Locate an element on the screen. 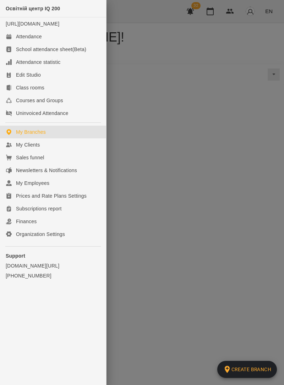 The height and width of the screenshot is (385, 284). div: Prices and Rate Plans Settings is located at coordinates (51, 196).